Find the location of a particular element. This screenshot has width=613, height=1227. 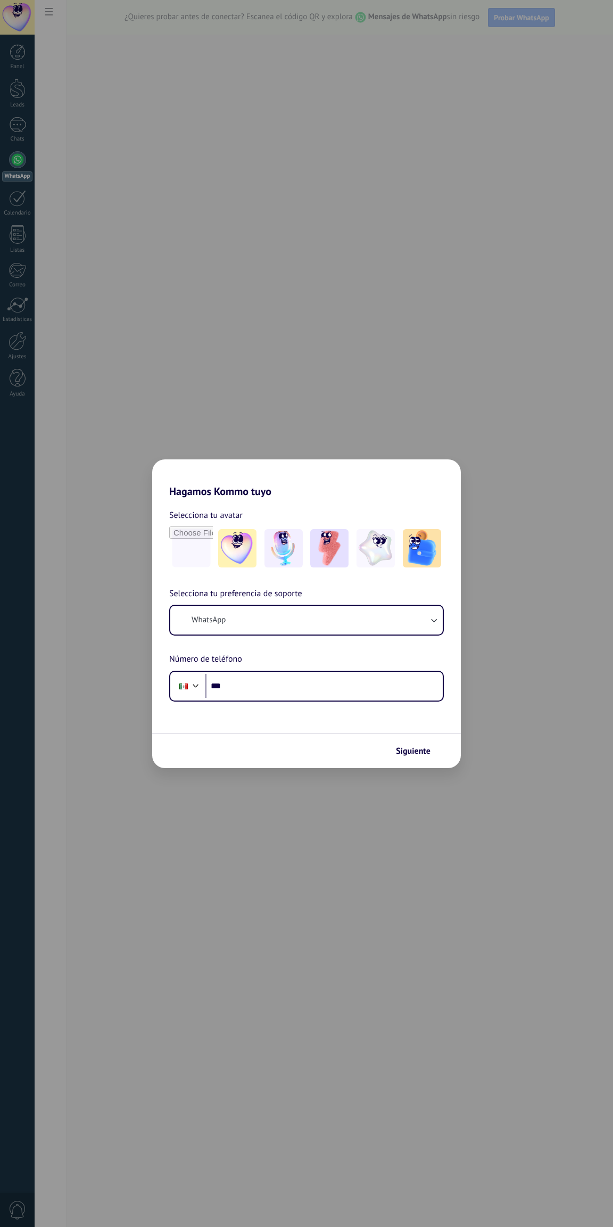

button: WhatsApp is located at coordinates (307, 620).